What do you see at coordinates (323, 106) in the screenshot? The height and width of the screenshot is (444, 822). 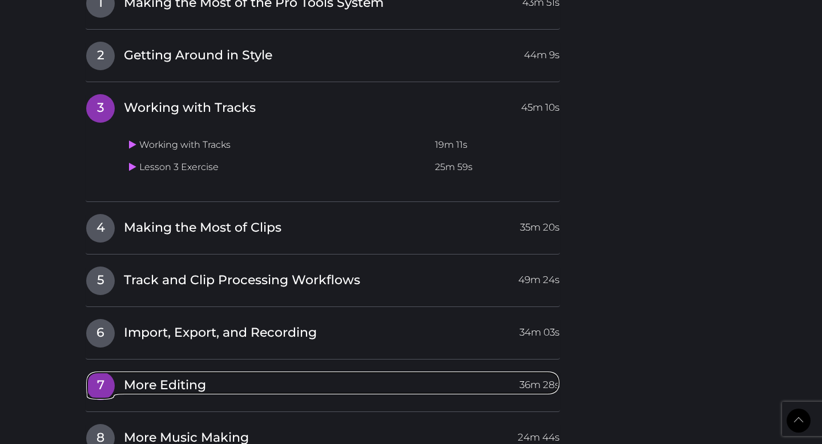 I see `a: 3Working with Tracks45m 10s` at bounding box center [323, 106].